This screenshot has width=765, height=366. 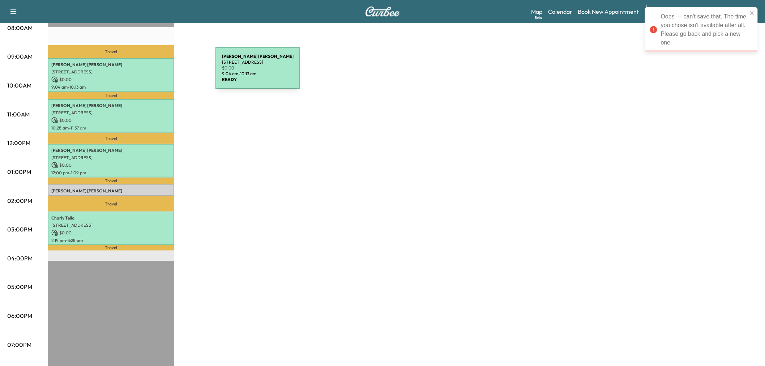 I want to click on a: Calendar, so click(x=560, y=12).